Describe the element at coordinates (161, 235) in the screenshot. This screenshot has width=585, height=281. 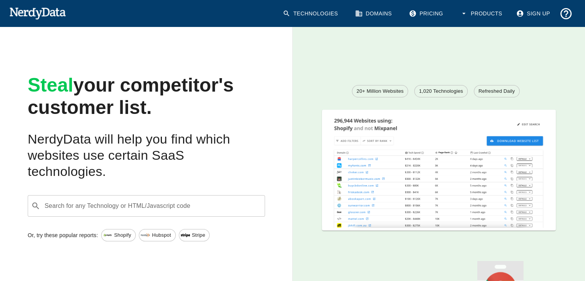
I see `span: Hubspot` at that location.